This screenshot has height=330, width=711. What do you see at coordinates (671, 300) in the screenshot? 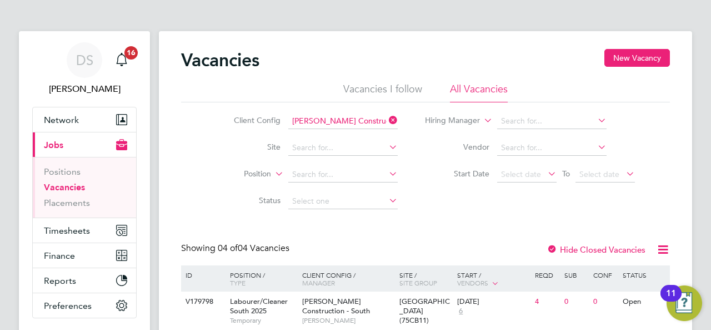
I see `div: 11` at bounding box center [671, 300].